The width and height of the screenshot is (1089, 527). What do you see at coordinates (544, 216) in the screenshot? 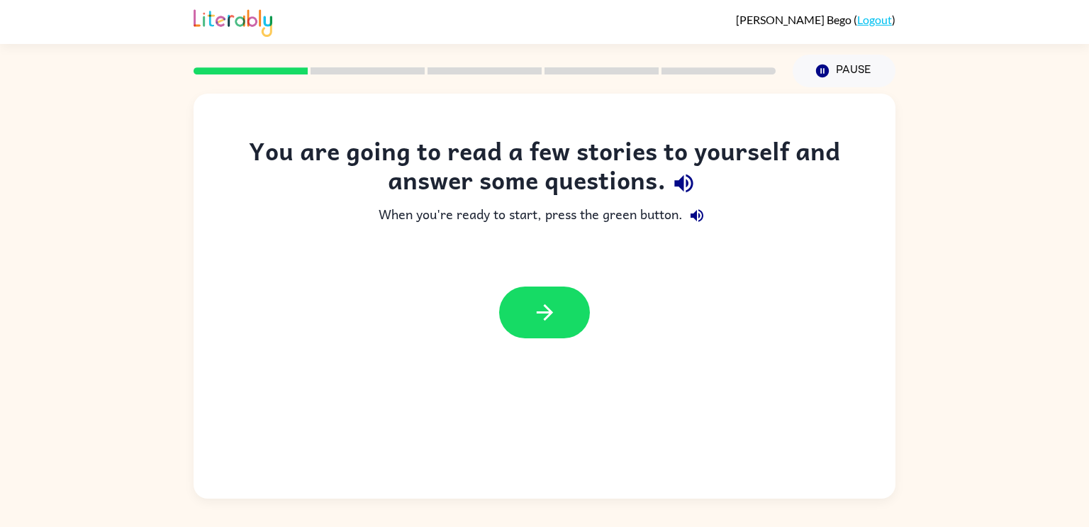
I see `div: When you're ready to start, press the green button.` at bounding box center [544, 216].